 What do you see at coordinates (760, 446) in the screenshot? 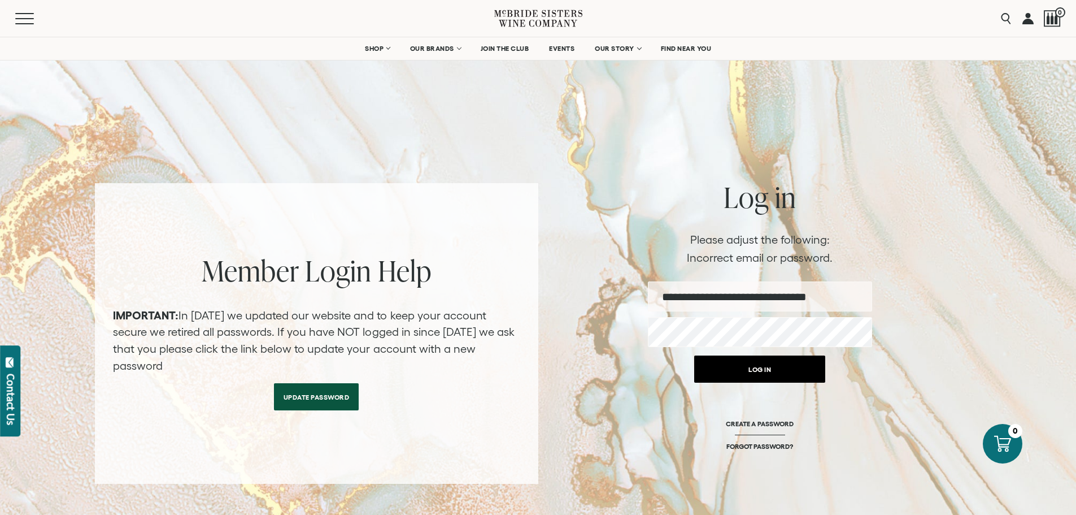
I see `a: FORGOT PASSWORD?` at bounding box center [760, 446].